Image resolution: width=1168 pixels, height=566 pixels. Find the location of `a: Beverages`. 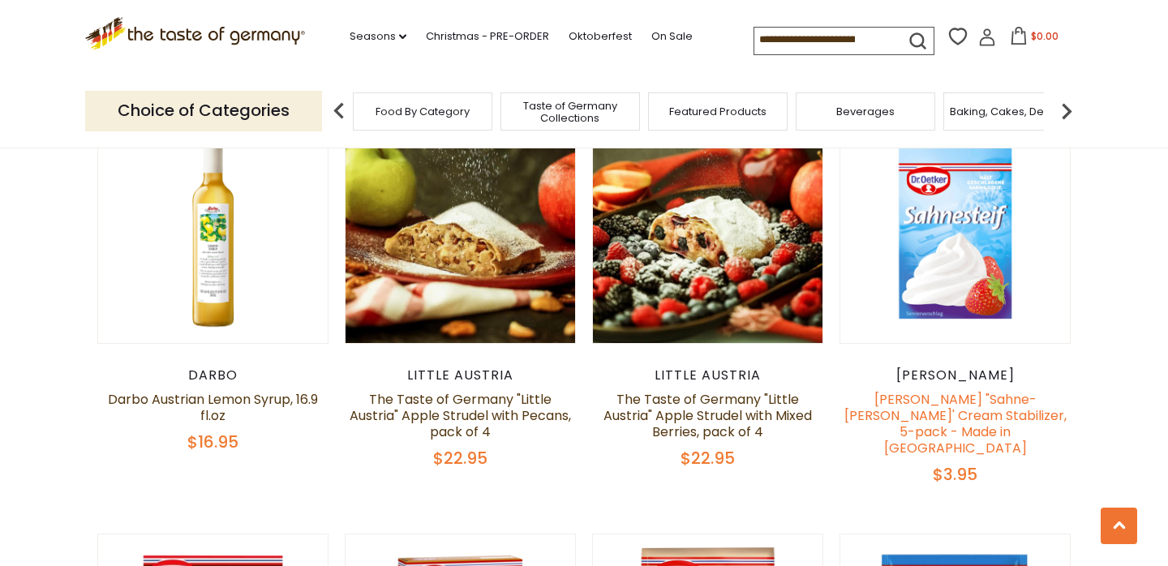

a: Beverages is located at coordinates (866, 111).